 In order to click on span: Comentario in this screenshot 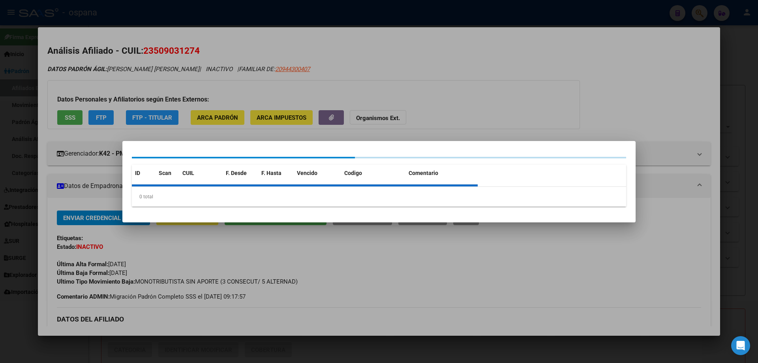, I will do `click(423, 173)`.